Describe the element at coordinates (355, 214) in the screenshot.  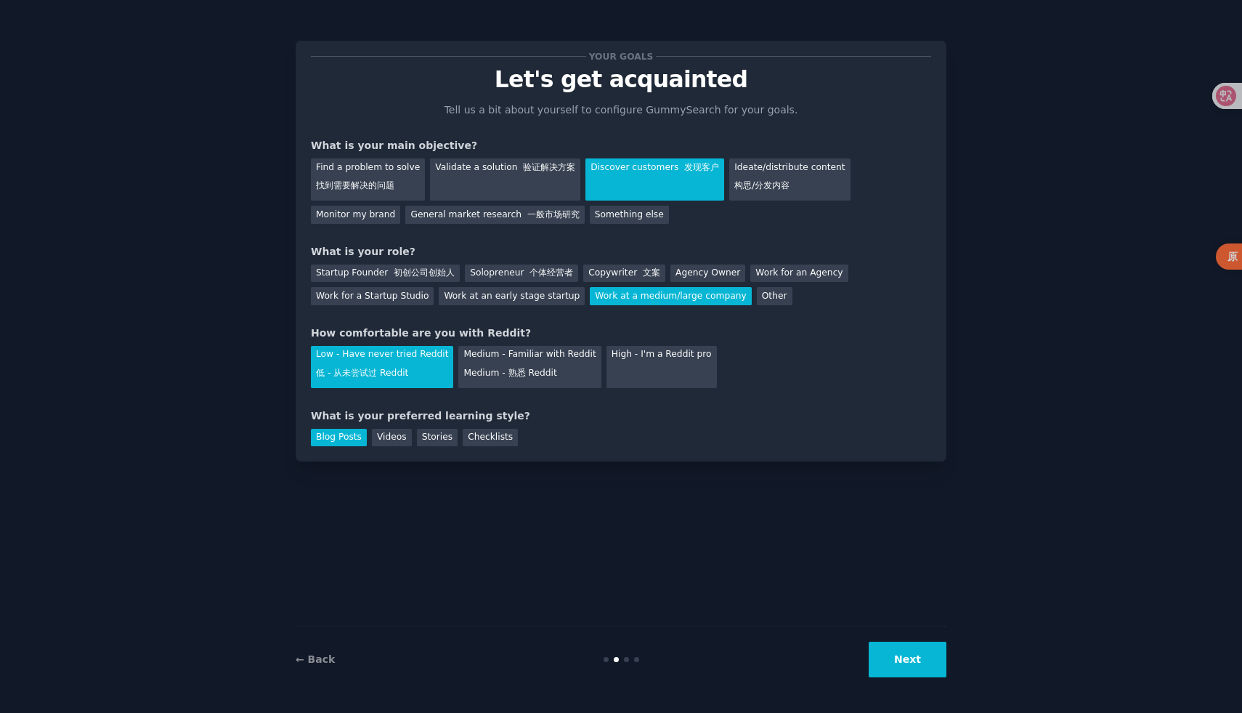
I see `div: Monitor my brand` at that location.